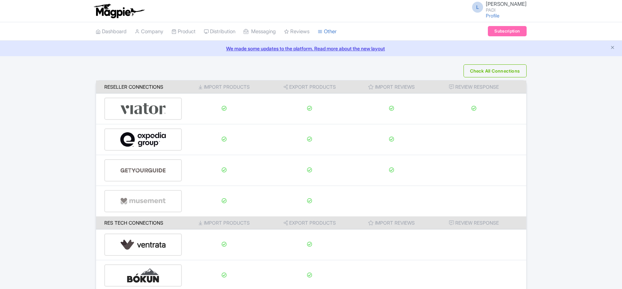  I want to click on a: Subscription, so click(507, 31).